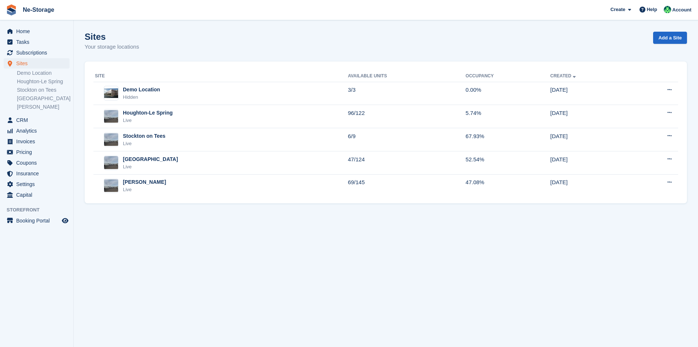  Describe the element at coordinates (618, 10) in the screenshot. I see `span: Create` at that location.